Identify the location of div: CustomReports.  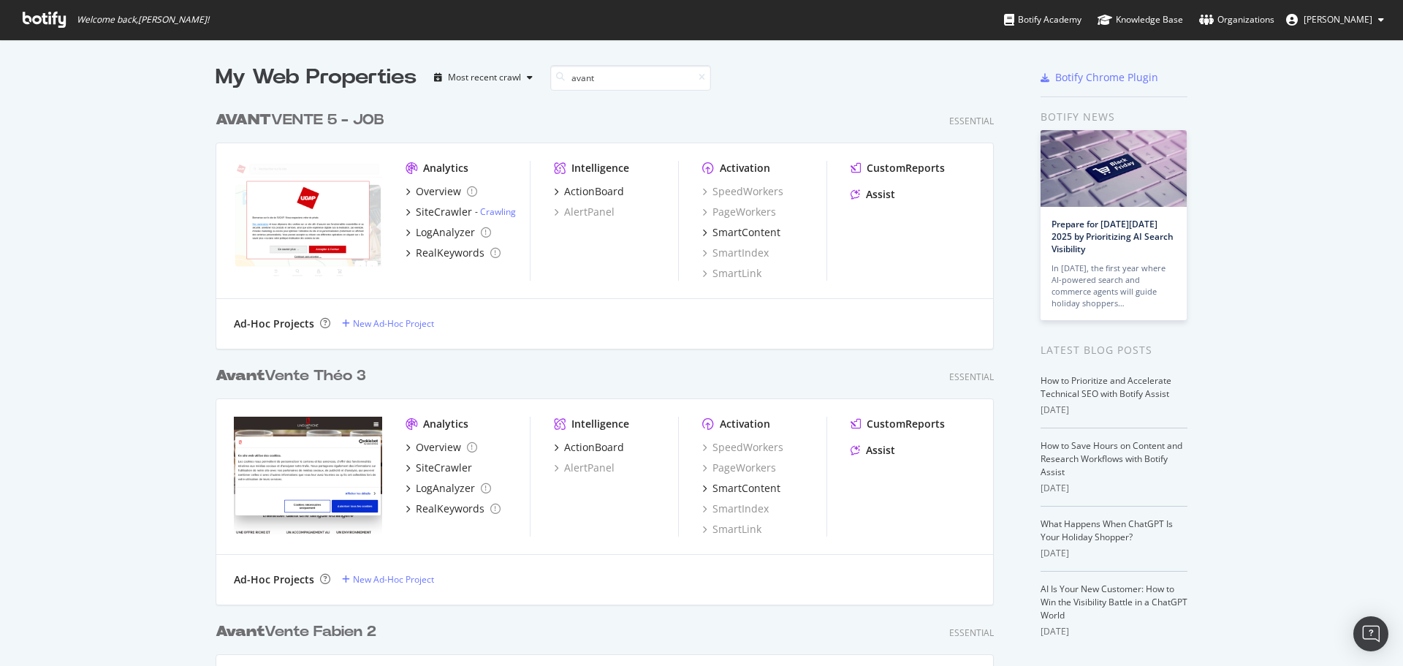
(905, 424).